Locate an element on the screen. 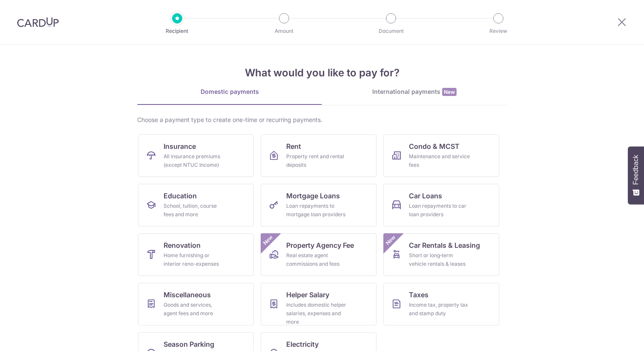 The image size is (644, 351). a: Condo & MCSTMaintenance and service fees is located at coordinates (441, 155).